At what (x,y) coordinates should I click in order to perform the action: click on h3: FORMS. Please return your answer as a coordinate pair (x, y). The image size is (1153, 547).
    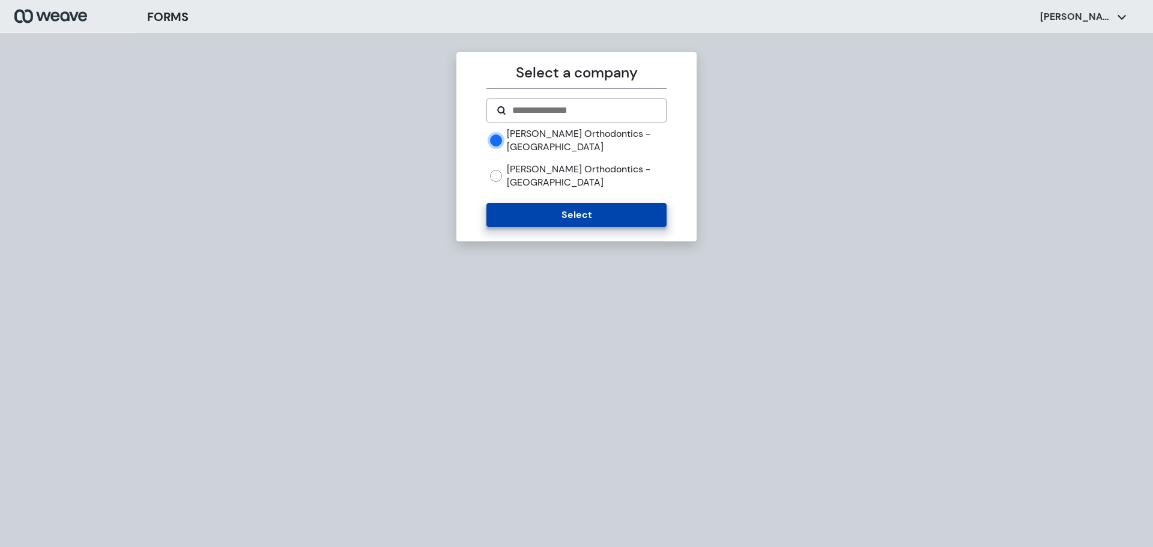
    Looking at the image, I should click on (168, 17).